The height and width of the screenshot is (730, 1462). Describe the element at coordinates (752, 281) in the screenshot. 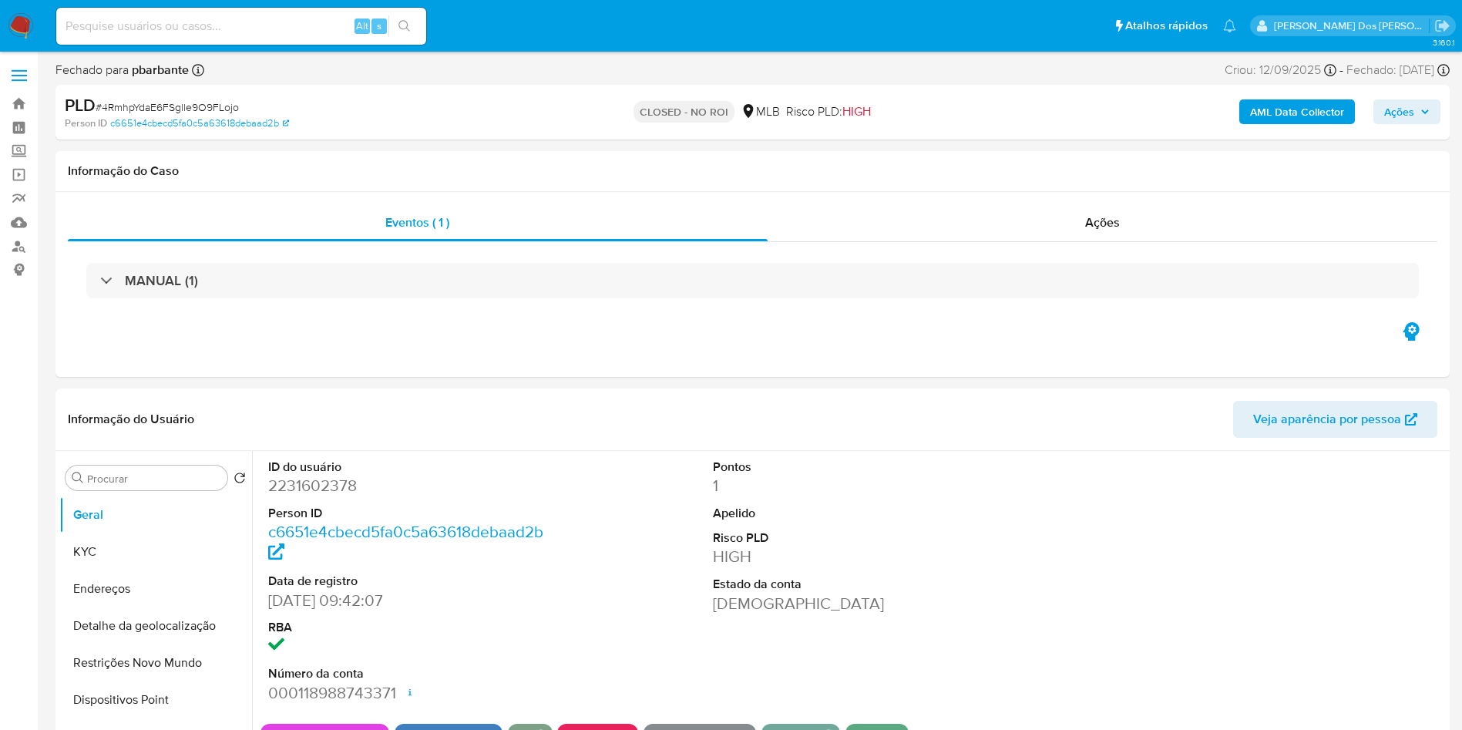

I see `div: MANUAL (1)` at that location.